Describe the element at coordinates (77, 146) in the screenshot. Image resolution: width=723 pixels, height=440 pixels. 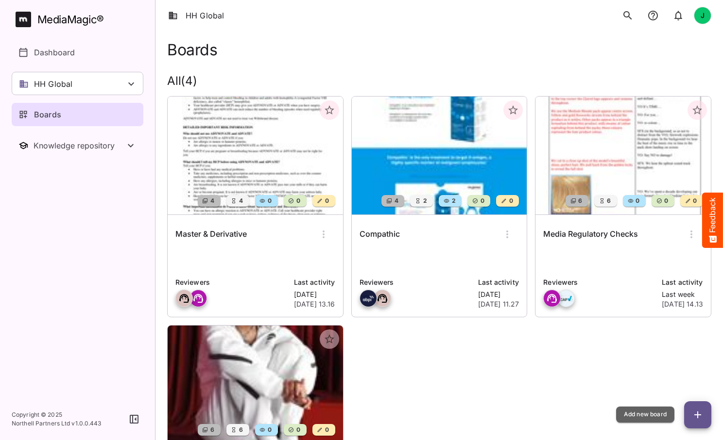
I see `nav: Knowledge repository` at that location.